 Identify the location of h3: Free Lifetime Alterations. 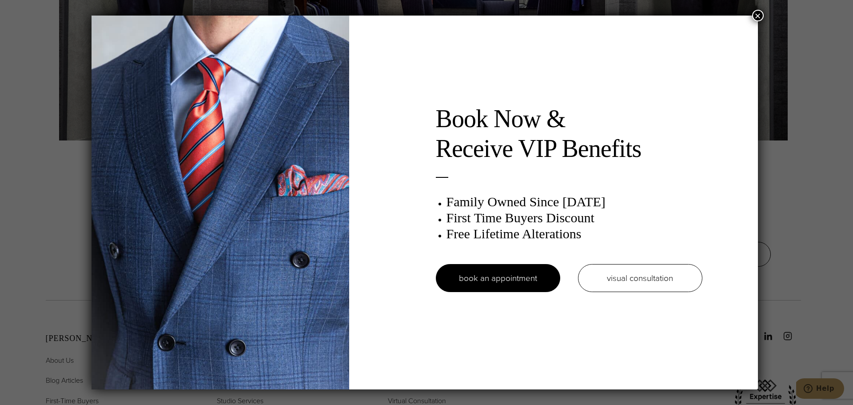
(575, 234).